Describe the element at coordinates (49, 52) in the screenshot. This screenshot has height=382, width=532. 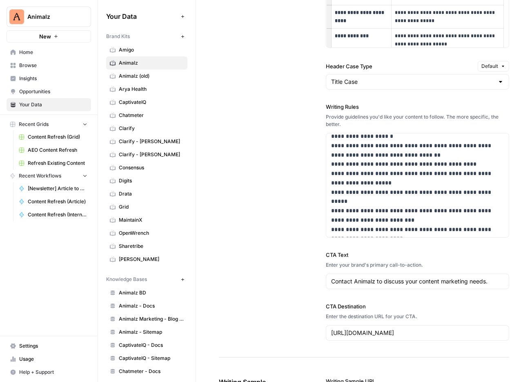
I see `a: Home` at that location.